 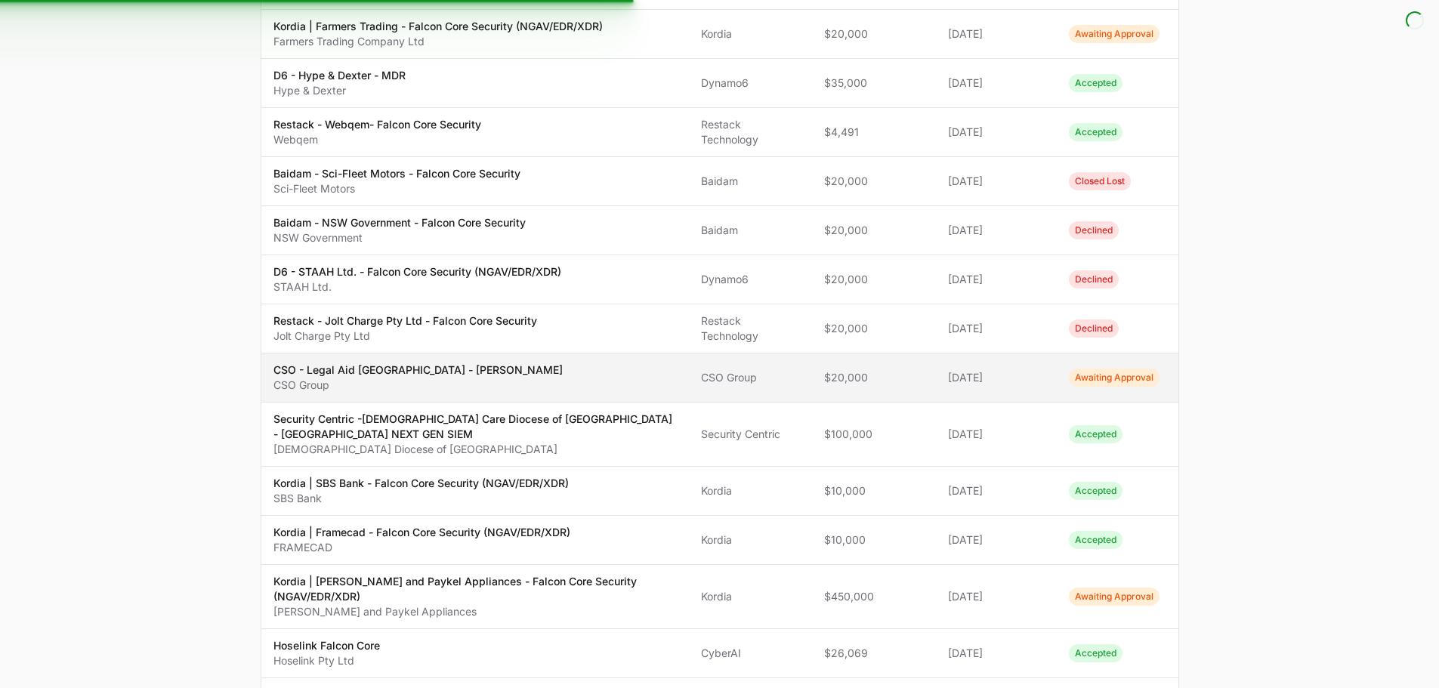 I want to click on p: Hoselink Falcon Core, so click(x=326, y=646).